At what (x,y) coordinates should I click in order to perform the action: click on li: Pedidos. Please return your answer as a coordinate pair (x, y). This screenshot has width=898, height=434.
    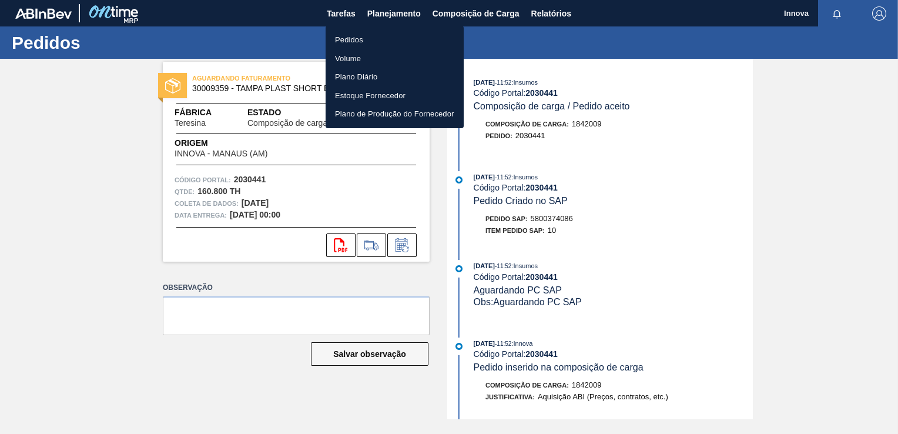
    Looking at the image, I should click on (394, 40).